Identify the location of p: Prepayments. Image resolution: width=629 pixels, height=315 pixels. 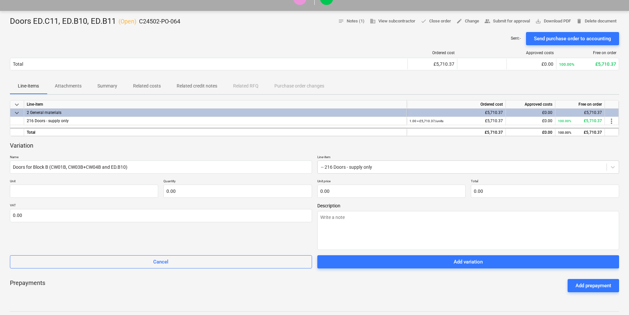
(27, 286).